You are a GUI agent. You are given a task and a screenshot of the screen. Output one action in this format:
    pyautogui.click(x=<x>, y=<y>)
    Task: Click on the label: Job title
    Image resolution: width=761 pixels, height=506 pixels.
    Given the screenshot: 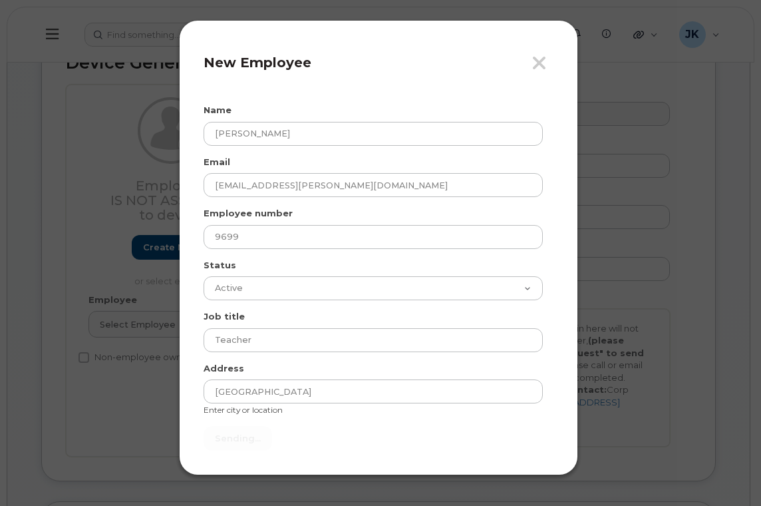 What is the action you would take?
    pyautogui.click(x=224, y=316)
    